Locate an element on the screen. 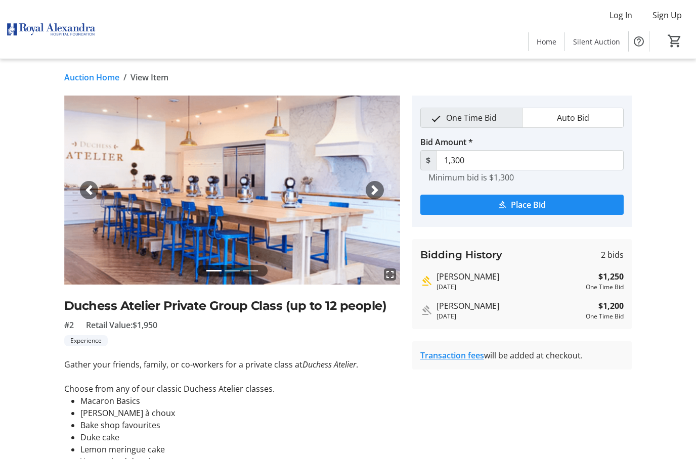 Image resolution: width=696 pixels, height=459 pixels. a: Auction Home is located at coordinates (92, 77).